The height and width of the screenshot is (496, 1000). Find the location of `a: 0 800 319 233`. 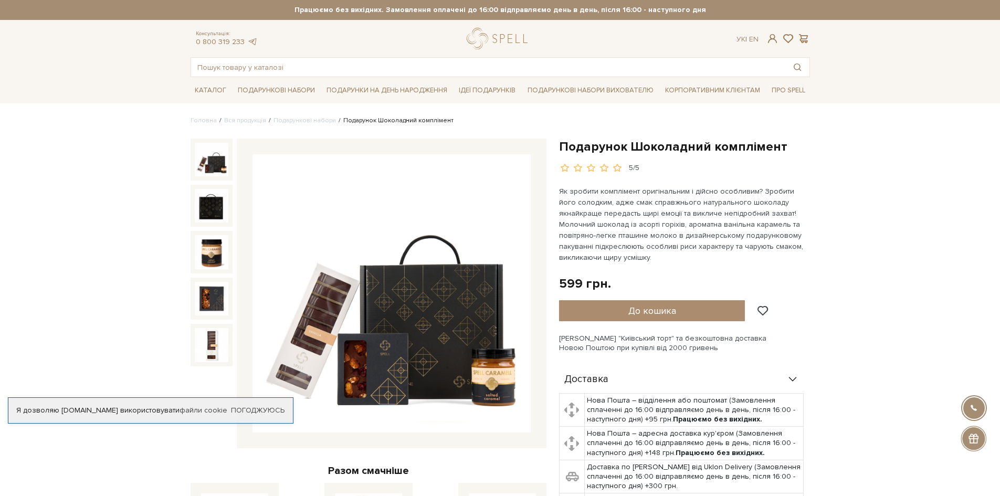

a: 0 800 319 233 is located at coordinates (220, 41).